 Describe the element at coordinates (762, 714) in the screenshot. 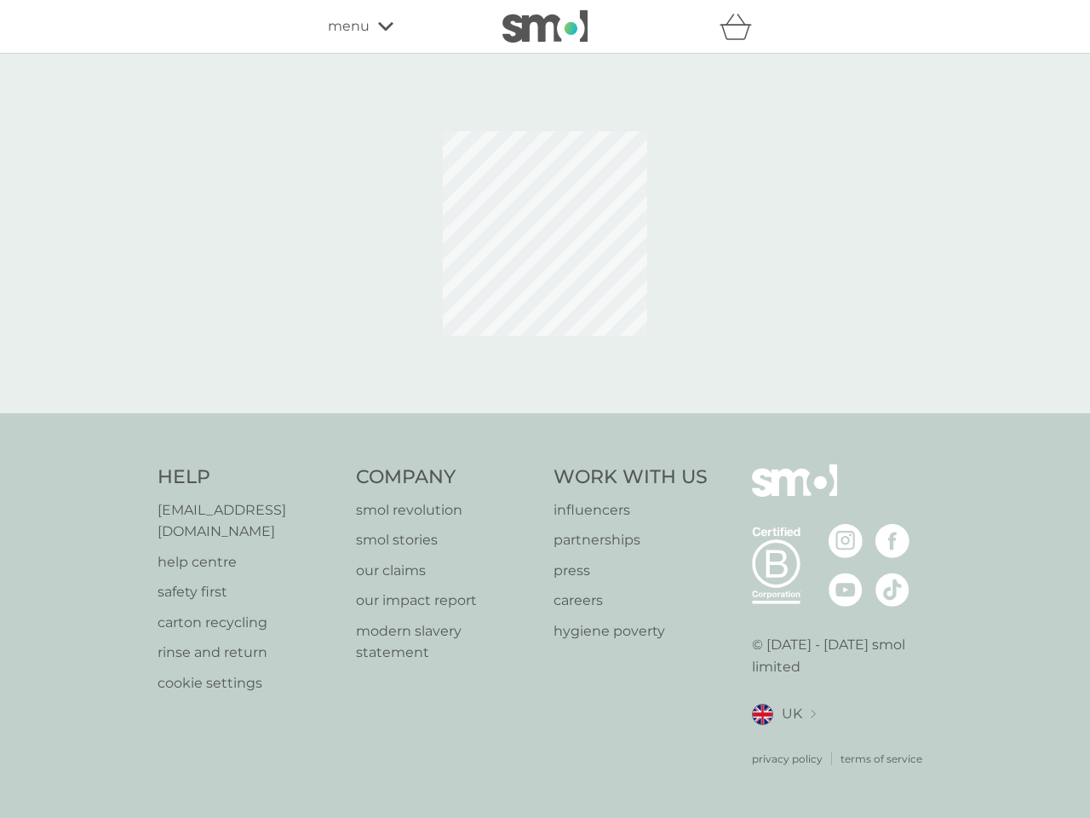

I see `img: UK flag` at that location.